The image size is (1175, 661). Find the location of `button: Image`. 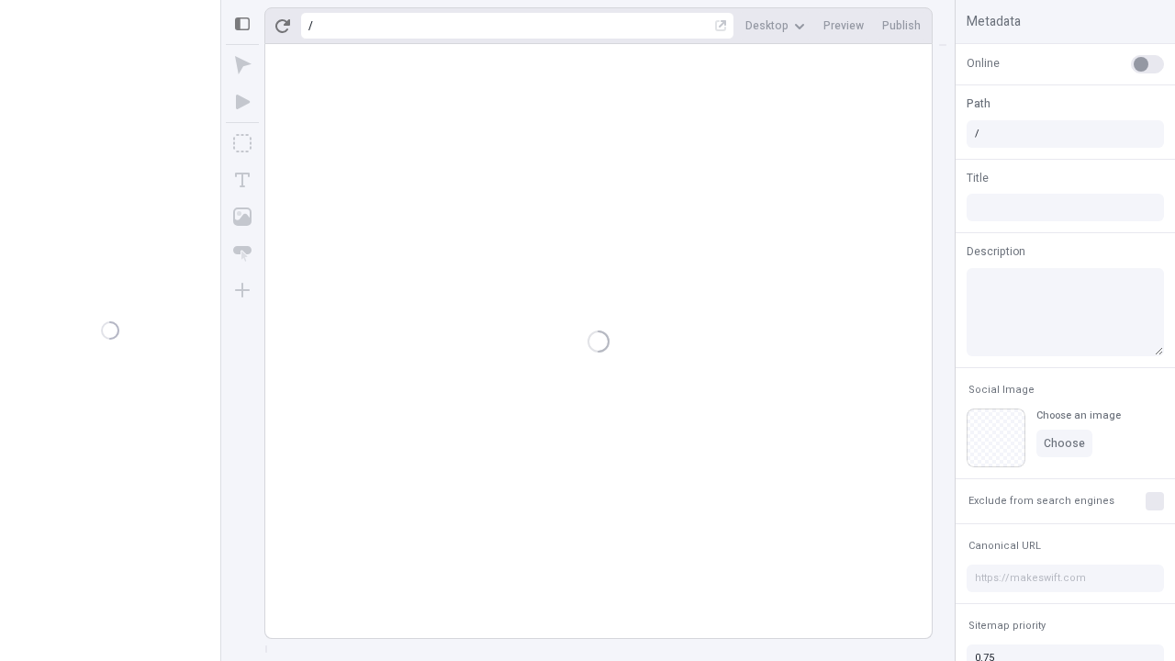

button: Image is located at coordinates (242, 217).